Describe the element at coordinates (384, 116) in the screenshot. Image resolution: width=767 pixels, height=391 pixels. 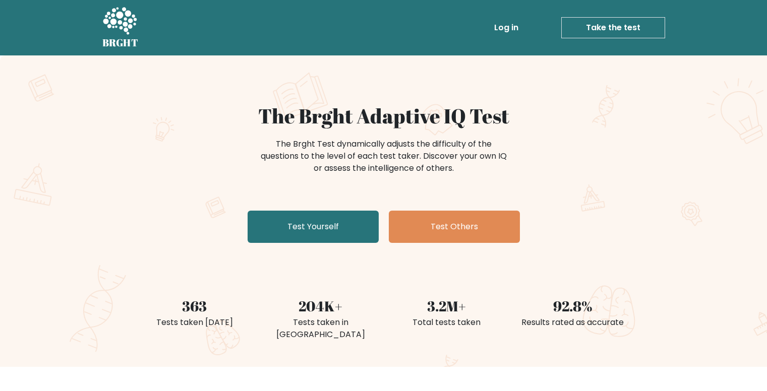
I see `h1: The Brght Adaptive IQ Test` at that location.